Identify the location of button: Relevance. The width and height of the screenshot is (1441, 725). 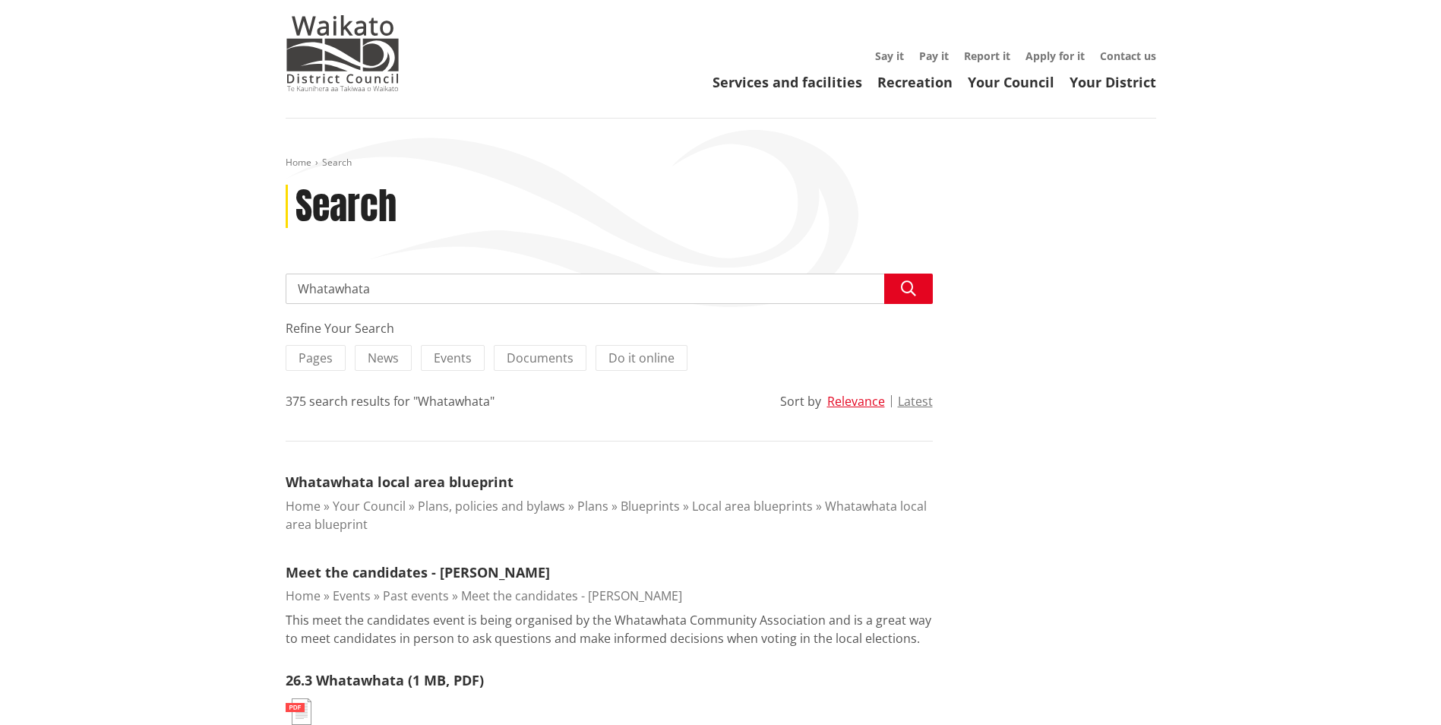
(856, 401).